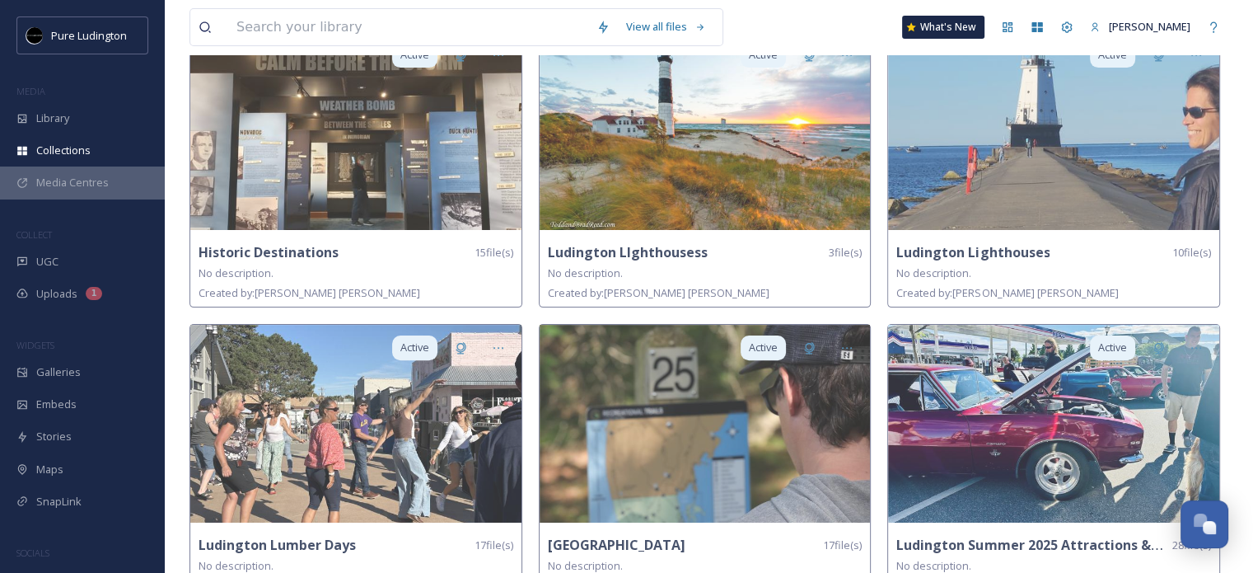 The height and width of the screenshot is (573, 1253). What do you see at coordinates (1047, 545) in the screenshot?
I see `strong: Ludington Summer 2025 Attractions & Events` at bounding box center [1047, 545].